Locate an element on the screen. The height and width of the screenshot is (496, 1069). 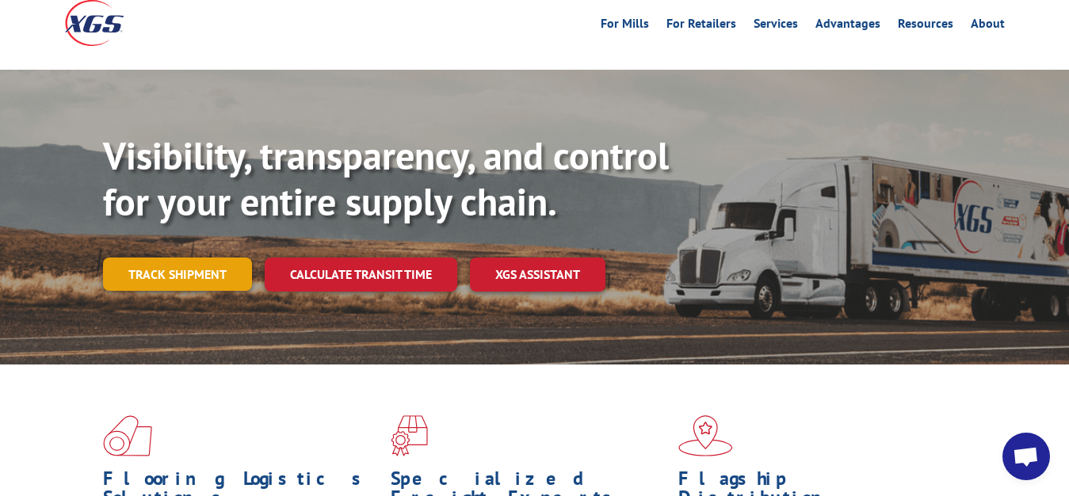
a: Advantages is located at coordinates (848, 26).